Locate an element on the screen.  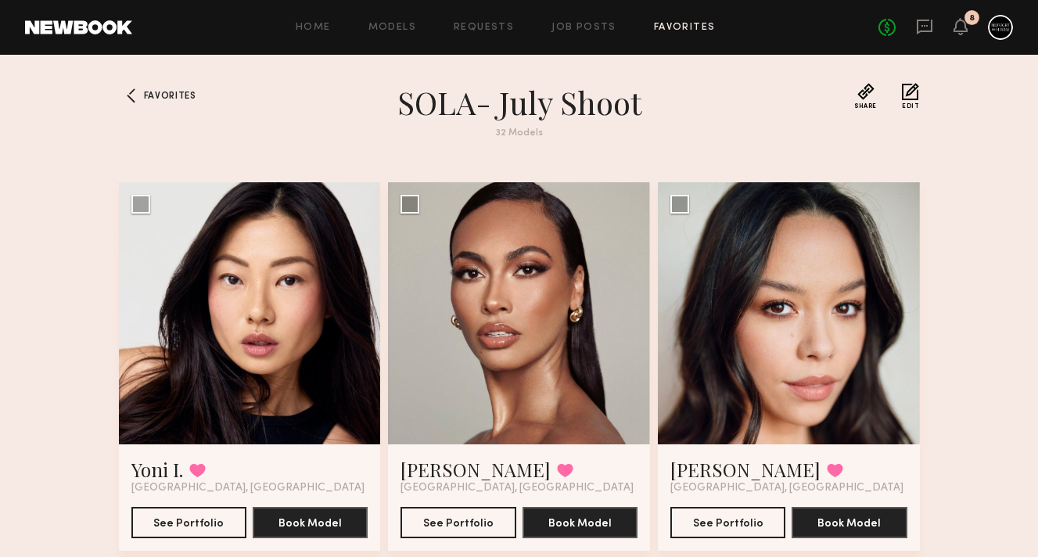
a: Models is located at coordinates (392, 27).